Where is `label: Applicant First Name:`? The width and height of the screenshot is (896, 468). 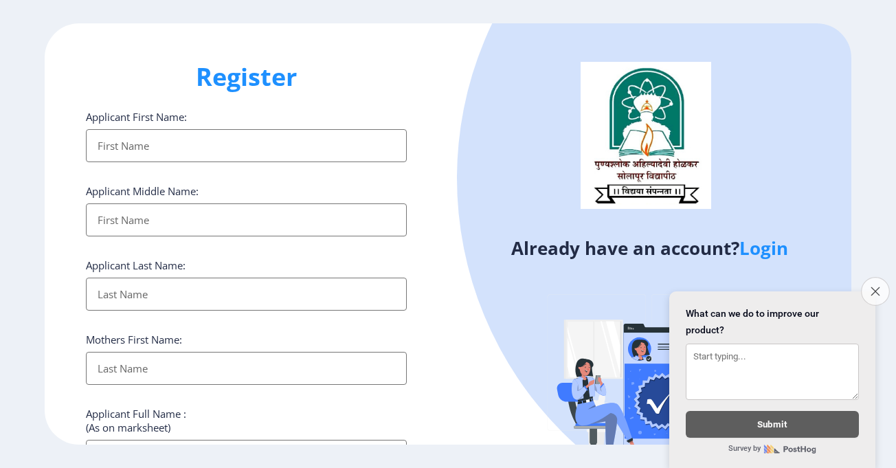 label: Applicant First Name: is located at coordinates (136, 117).